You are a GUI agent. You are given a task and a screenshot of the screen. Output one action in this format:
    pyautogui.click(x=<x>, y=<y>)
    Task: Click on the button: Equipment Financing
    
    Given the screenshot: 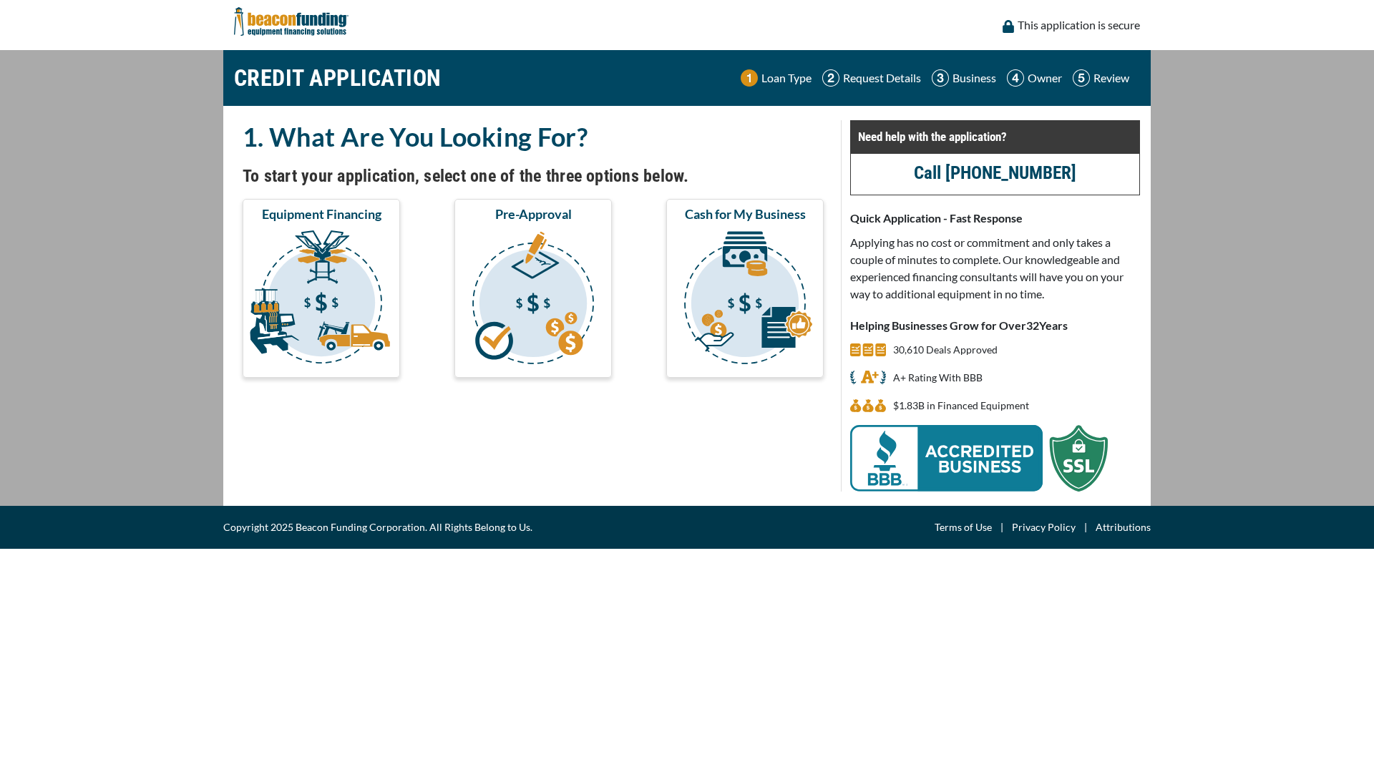 What is the action you would take?
    pyautogui.click(x=321, y=288)
    